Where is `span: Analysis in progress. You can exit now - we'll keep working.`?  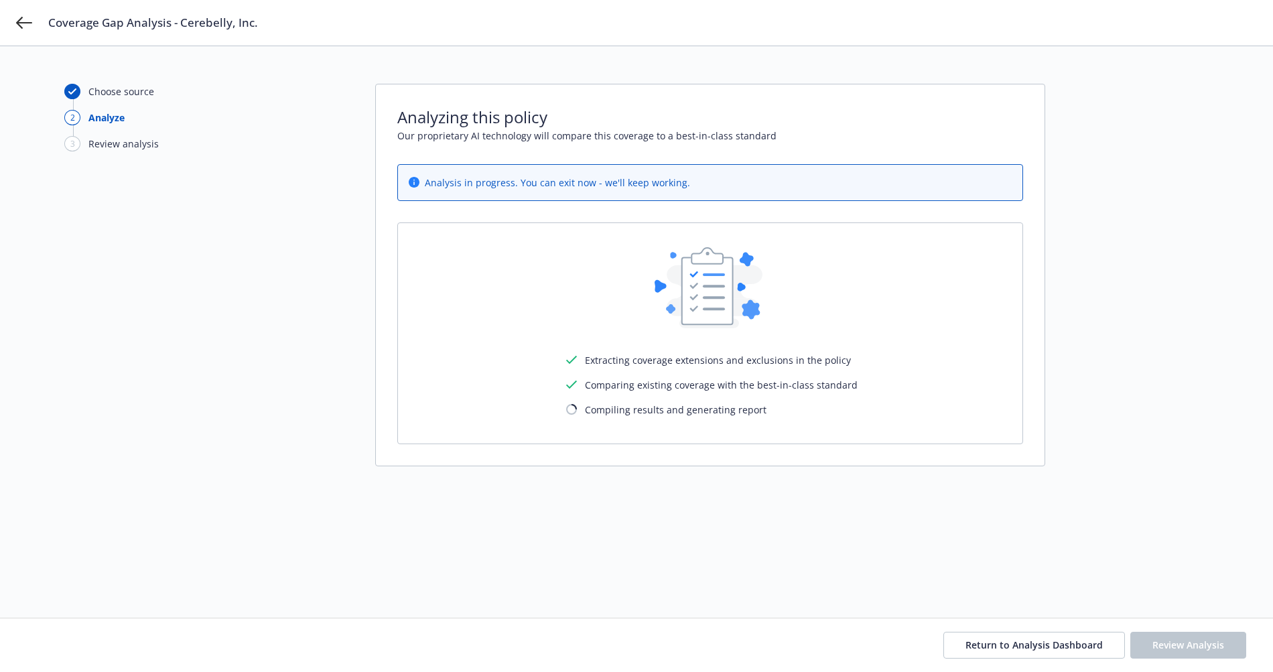
span: Analysis in progress. You can exit now - we'll keep working. is located at coordinates (558, 182).